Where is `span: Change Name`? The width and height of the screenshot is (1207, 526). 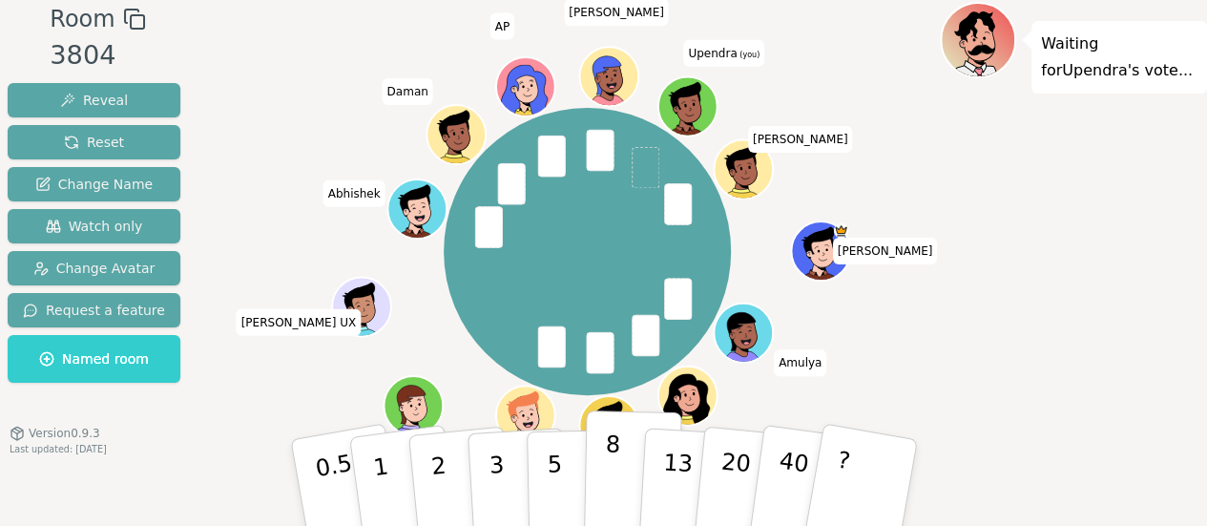 span: Change Name is located at coordinates (94, 184).